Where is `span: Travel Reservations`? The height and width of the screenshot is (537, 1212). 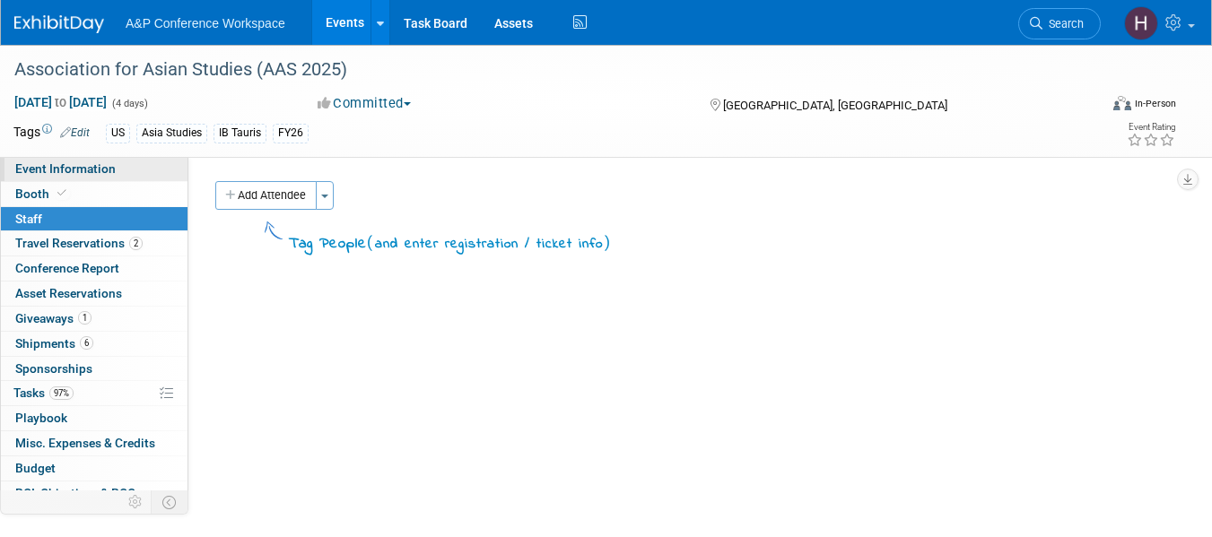
span: Travel Reservations is located at coordinates (79, 243).